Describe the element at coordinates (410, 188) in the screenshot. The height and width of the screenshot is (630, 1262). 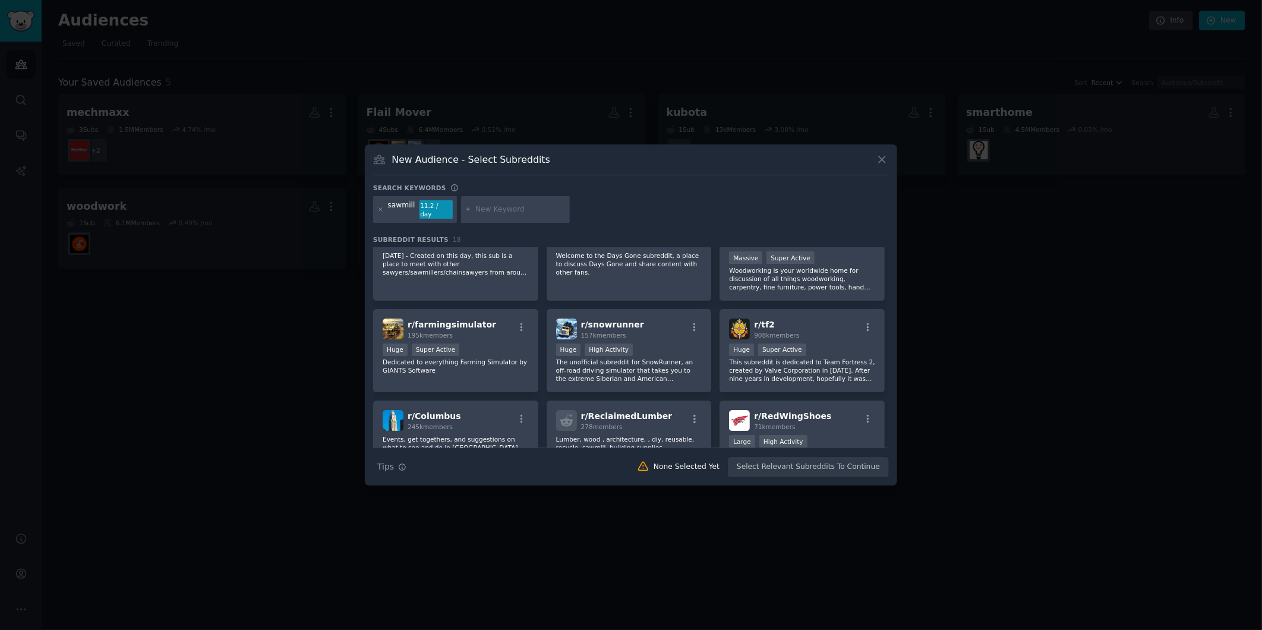
I see `h3: Search keywords` at that location.